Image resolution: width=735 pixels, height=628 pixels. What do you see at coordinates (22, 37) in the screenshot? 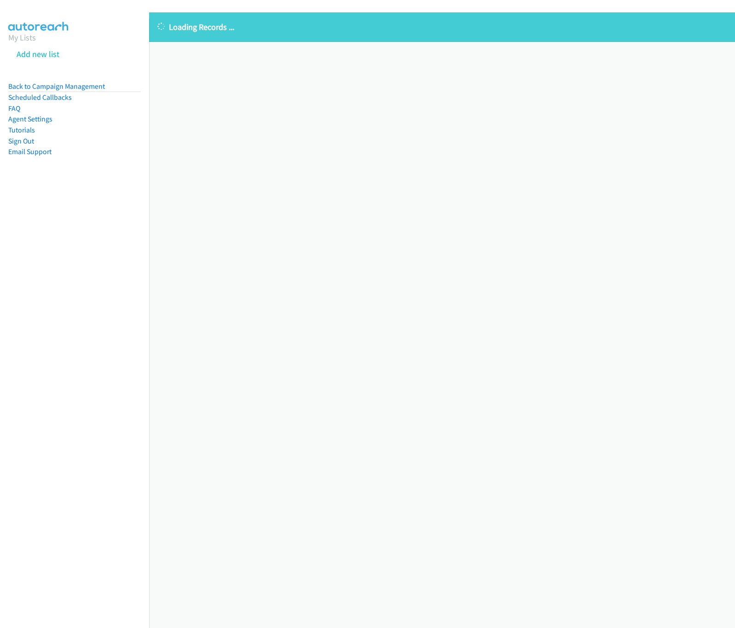
I see `a: My Lists` at bounding box center [22, 37].